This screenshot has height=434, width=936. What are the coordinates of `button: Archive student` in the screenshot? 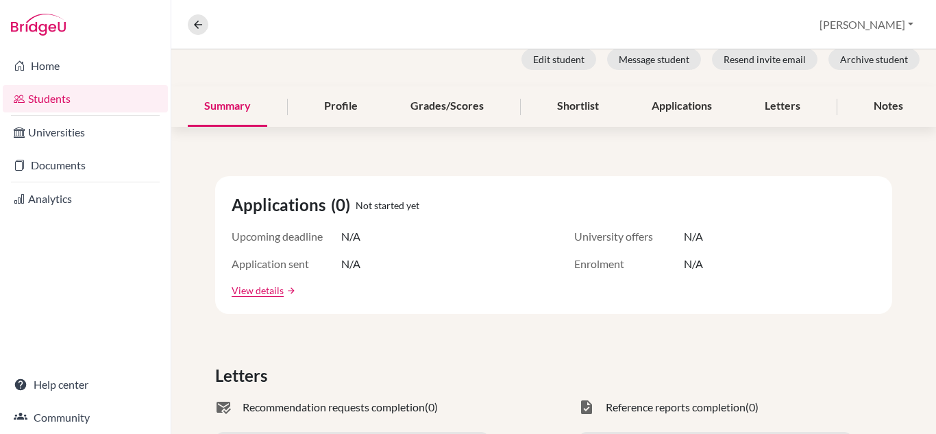 It's located at (874, 59).